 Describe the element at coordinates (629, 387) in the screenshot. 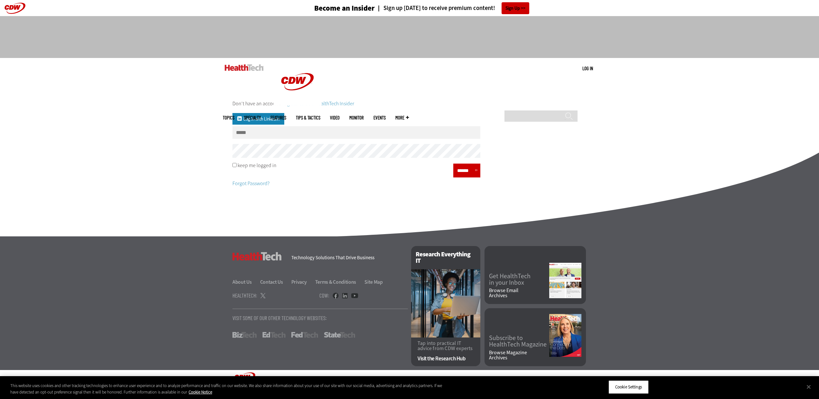

I see `button: Cookie Settings` at that location.